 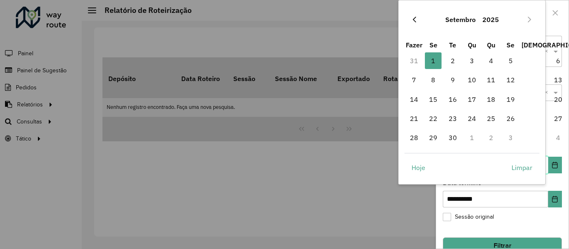 What do you see at coordinates (510, 119) in the screenshot?
I see `font: 26` at bounding box center [510, 119].